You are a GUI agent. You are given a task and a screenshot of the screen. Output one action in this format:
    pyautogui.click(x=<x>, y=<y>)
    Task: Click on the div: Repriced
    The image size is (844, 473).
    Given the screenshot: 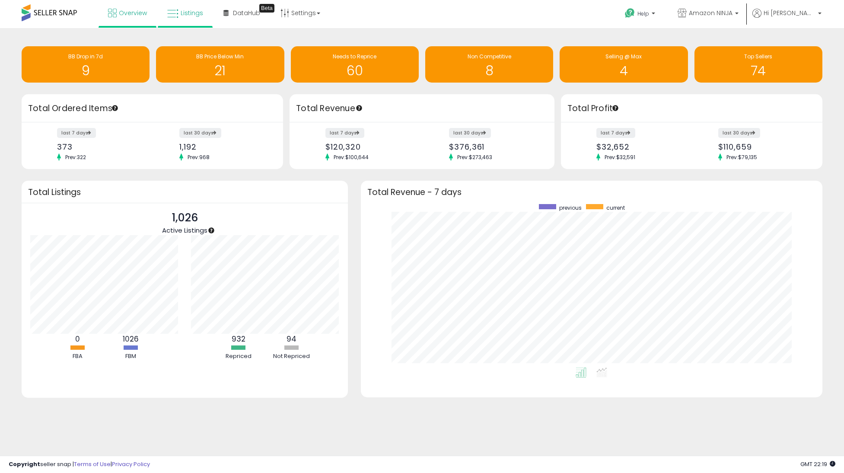 What is the action you would take?
    pyautogui.click(x=239, y=356)
    